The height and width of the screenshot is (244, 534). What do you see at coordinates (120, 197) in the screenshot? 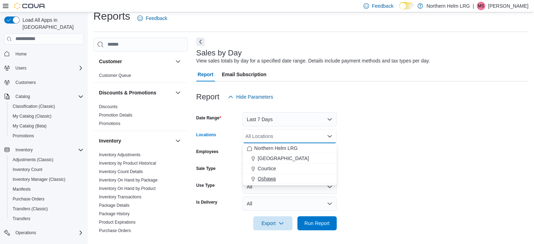
I see `span: Inventory Transactions` at bounding box center [120, 197].